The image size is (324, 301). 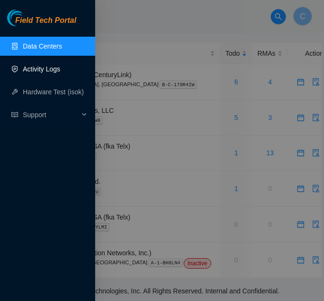 What do you see at coordinates (41, 23) in the screenshot?
I see `a: Akamai TechnologiesField Tech Portal` at bounding box center [41, 23].